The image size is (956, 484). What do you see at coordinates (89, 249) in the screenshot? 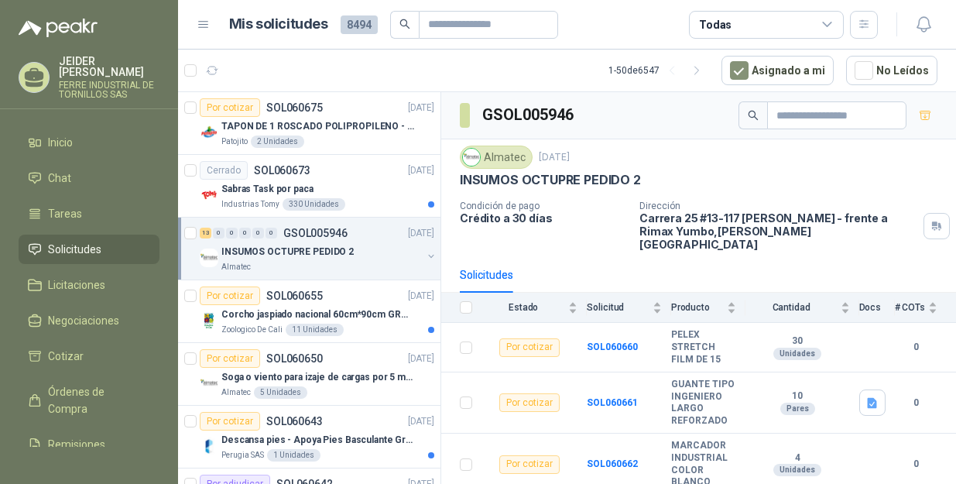
I see `a: Solicitudes` at bounding box center [89, 249].